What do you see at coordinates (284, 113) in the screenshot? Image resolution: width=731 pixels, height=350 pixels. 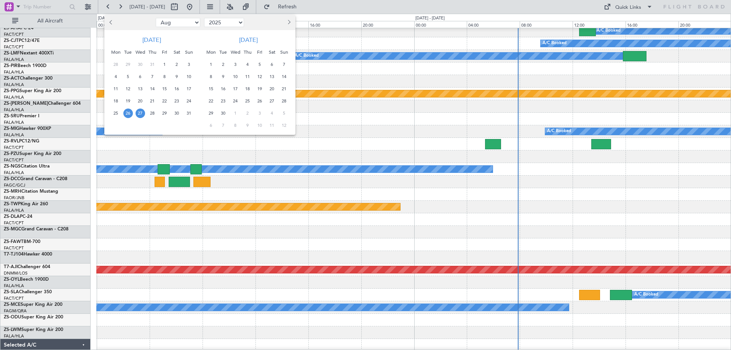 I see `div: 5-10-2025` at bounding box center [284, 113].